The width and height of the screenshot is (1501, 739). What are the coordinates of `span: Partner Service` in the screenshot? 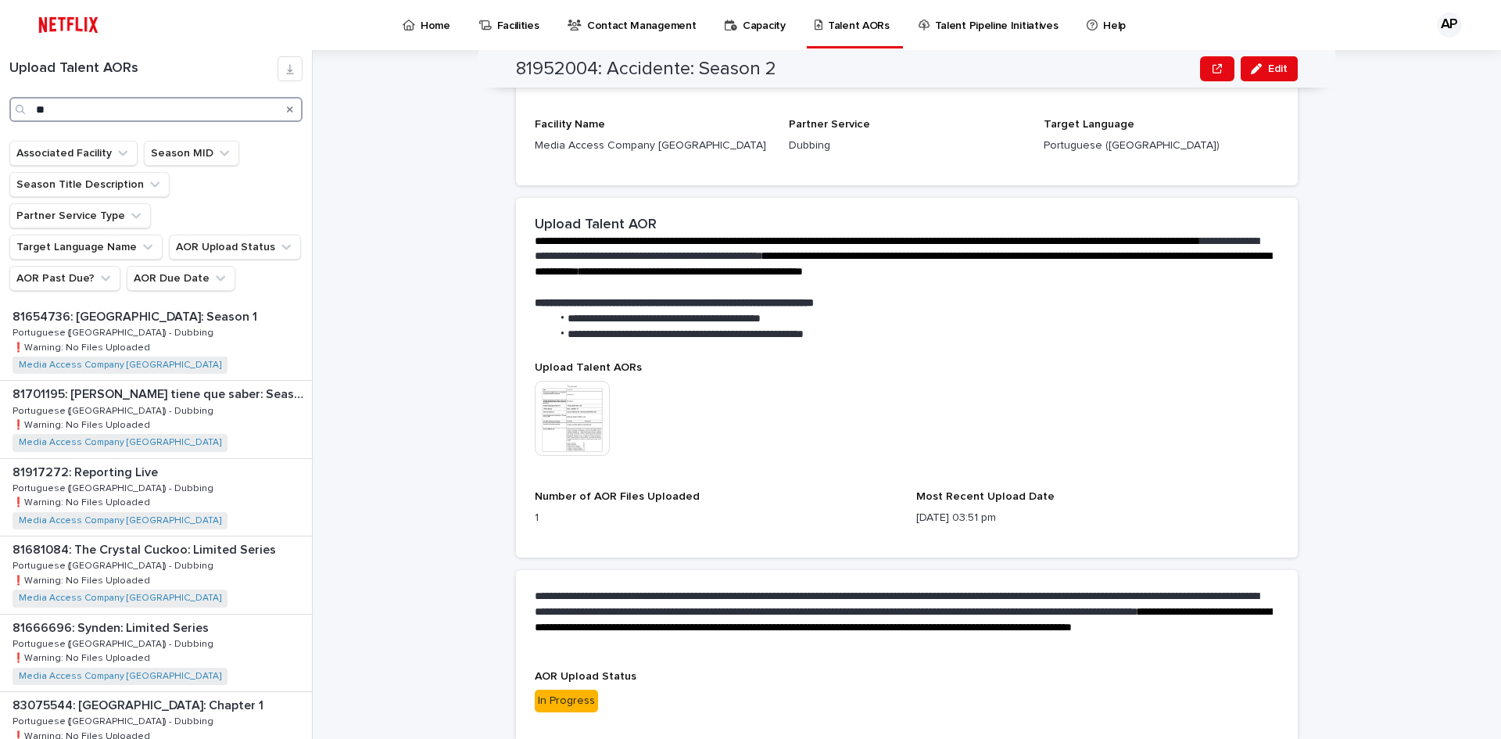 It's located at (829, 124).